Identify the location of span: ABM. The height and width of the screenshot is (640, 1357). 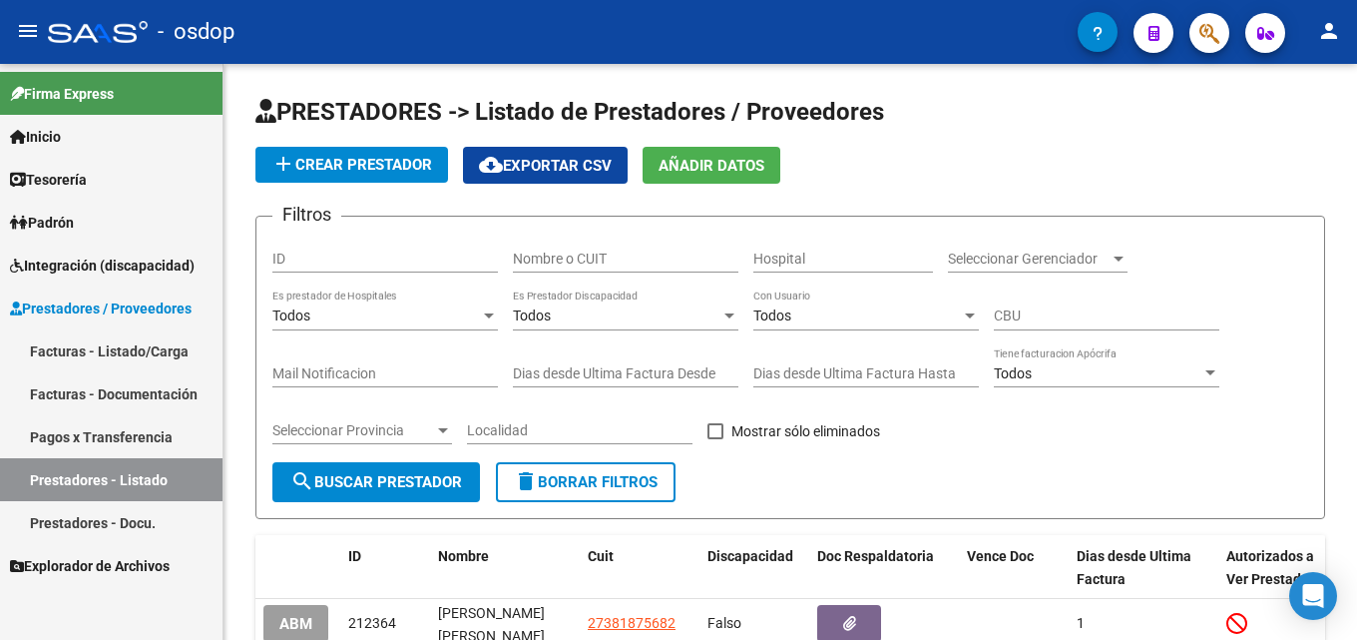
(295, 624).